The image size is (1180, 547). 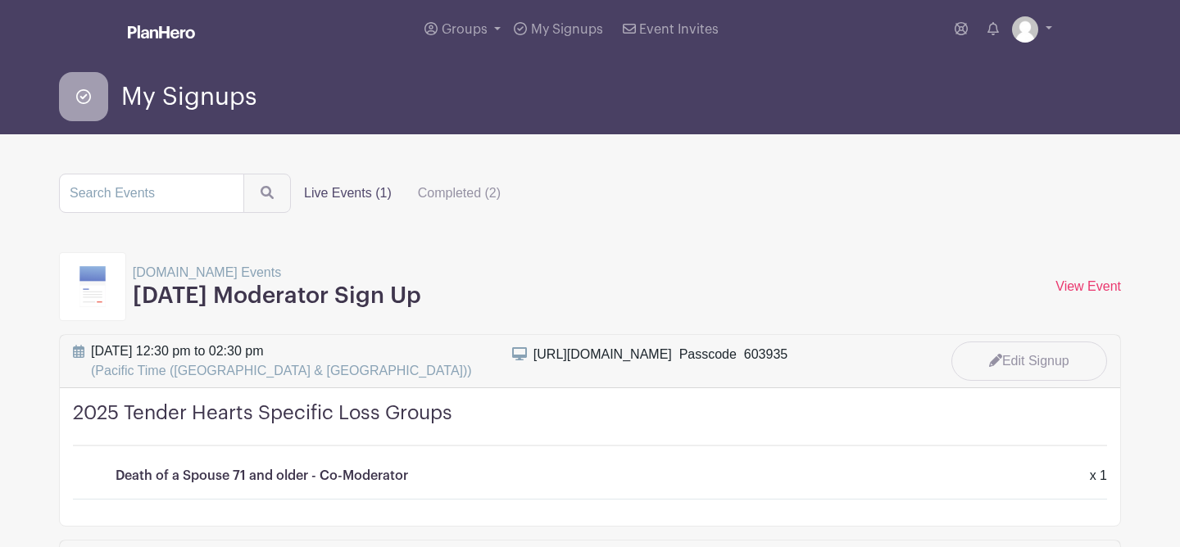 What do you see at coordinates (464, 29) in the screenshot?
I see `span: Groups` at bounding box center [464, 29].